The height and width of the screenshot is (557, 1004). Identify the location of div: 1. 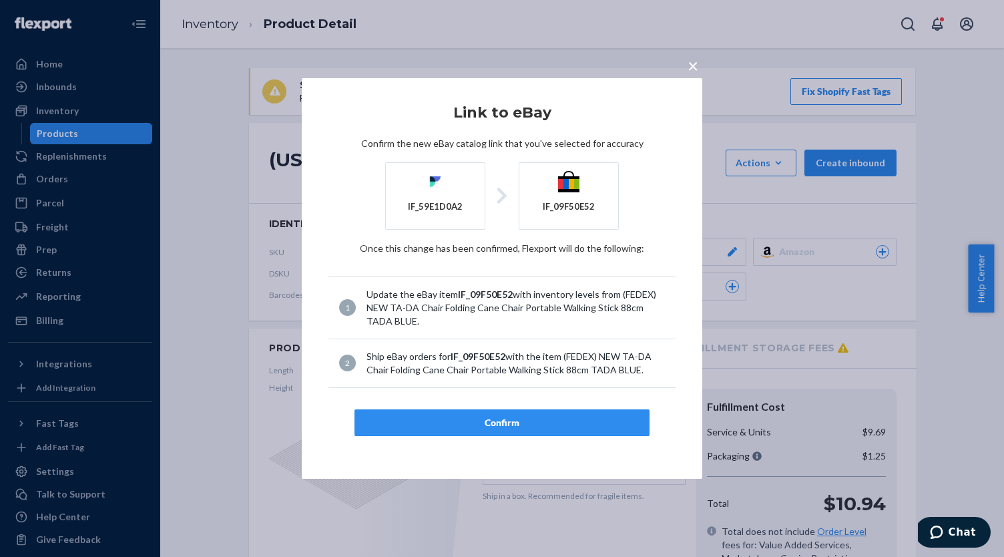
(347, 307).